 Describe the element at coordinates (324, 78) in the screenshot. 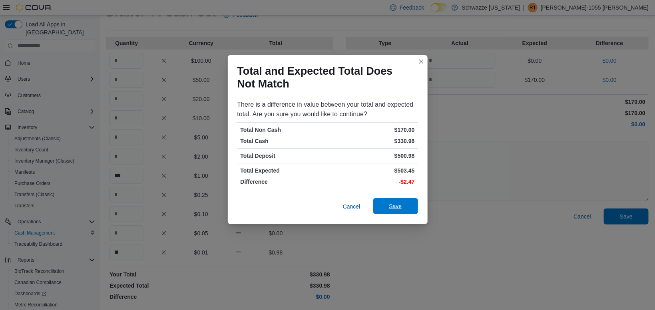

I see `h1: Total and Expected Total Does Not Match` at that location.